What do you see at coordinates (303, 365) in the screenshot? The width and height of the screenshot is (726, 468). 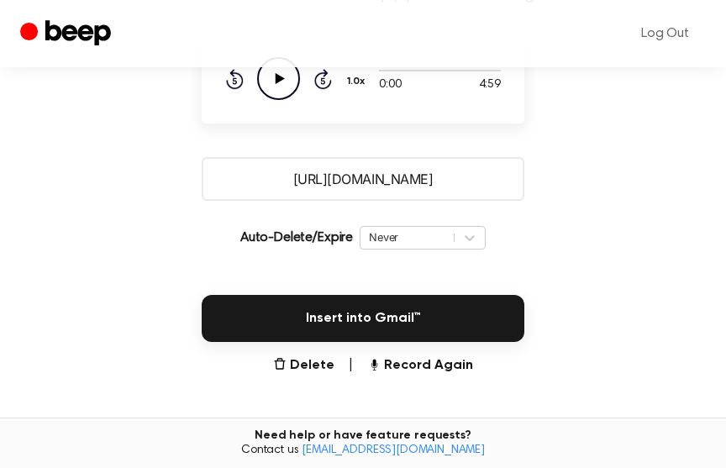 I see `button: Delete` at bounding box center [303, 365].